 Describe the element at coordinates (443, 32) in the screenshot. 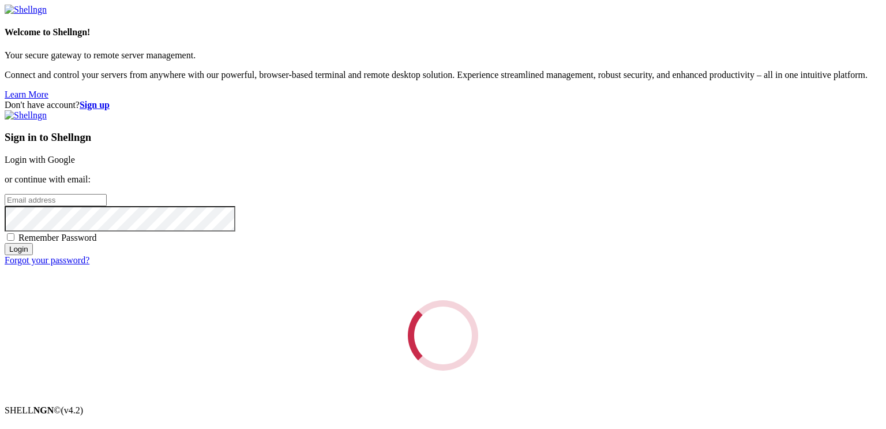

I see `h4: Welcome to Shellngn!` at that location.